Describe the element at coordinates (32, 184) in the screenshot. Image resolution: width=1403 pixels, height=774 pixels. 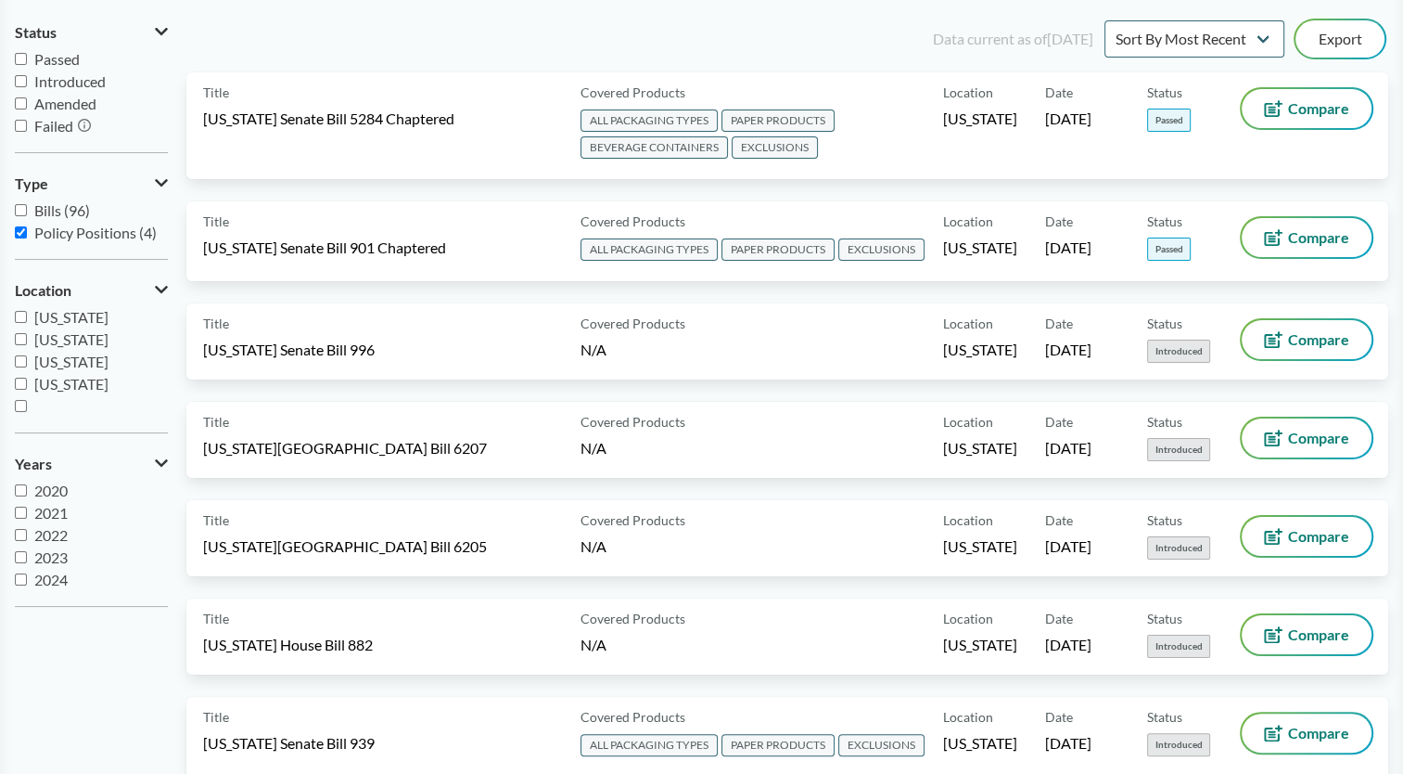
I see `span: Type` at that location.